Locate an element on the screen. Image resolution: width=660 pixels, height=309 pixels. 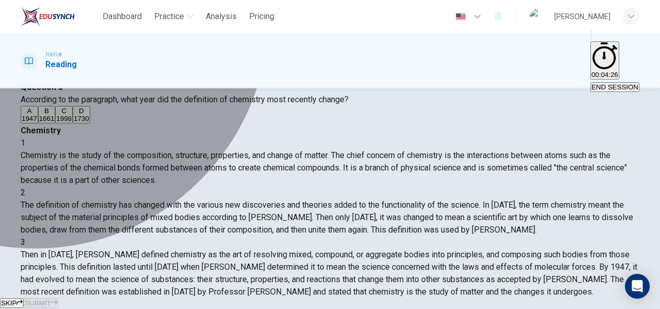
span: SKIP is located at coordinates (9, 302).